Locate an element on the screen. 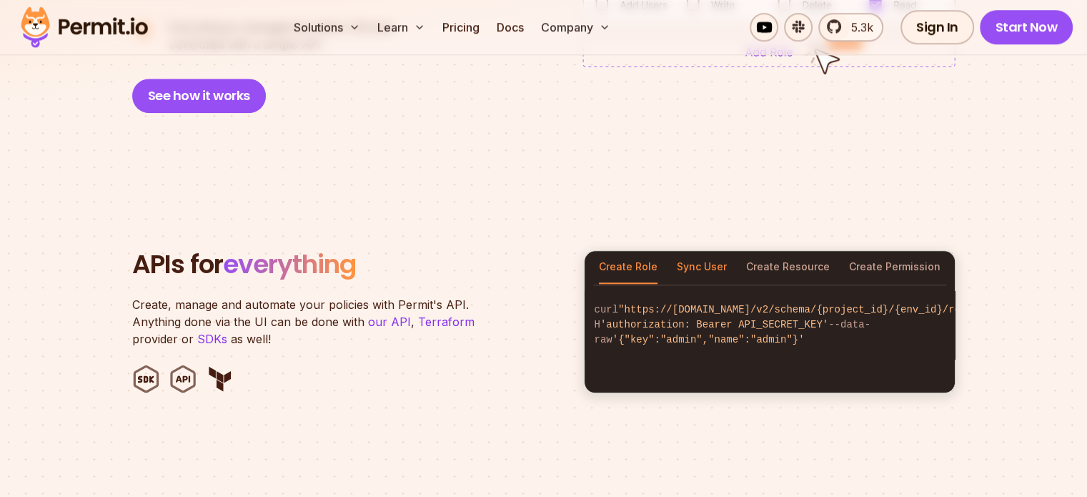  button: Company is located at coordinates (575, 27).